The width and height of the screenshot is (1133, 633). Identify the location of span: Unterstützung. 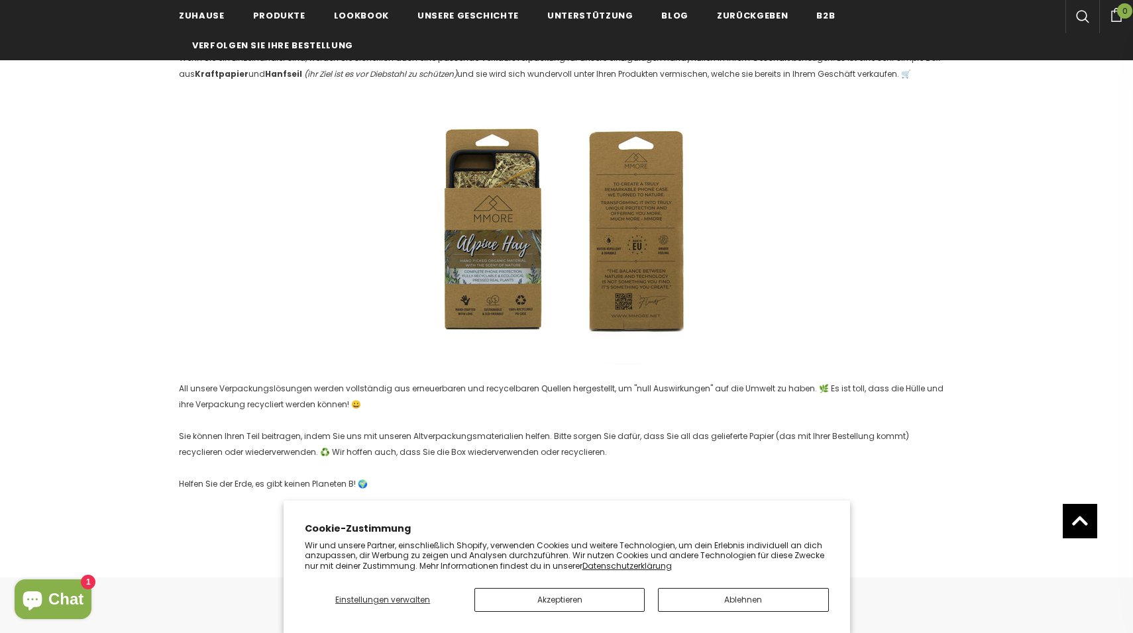
(590, 15).